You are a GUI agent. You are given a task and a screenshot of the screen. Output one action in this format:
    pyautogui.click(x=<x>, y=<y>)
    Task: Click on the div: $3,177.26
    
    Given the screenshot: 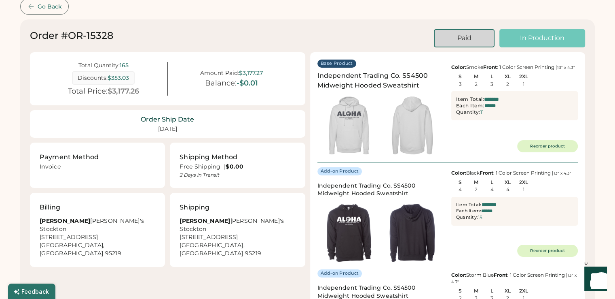 What is the action you would take?
    pyautogui.click(x=123, y=91)
    